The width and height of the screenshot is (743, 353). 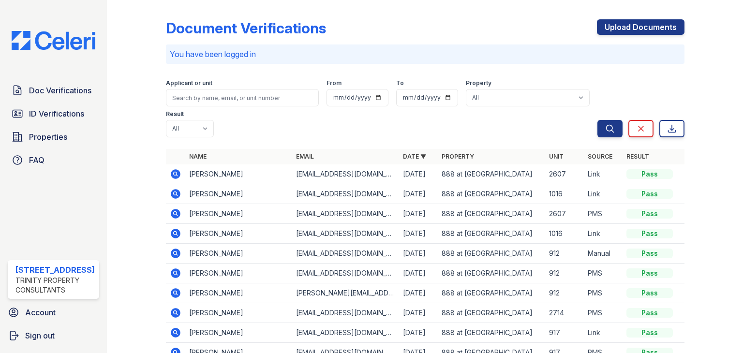 I want to click on a: Account, so click(x=53, y=313).